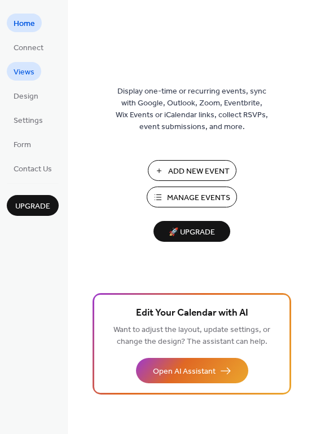  I want to click on span: Display one-time or recurring events, sync with Google, Outlook, Zoom, Eventbrite, Wix Events or ..., so click(192, 109).